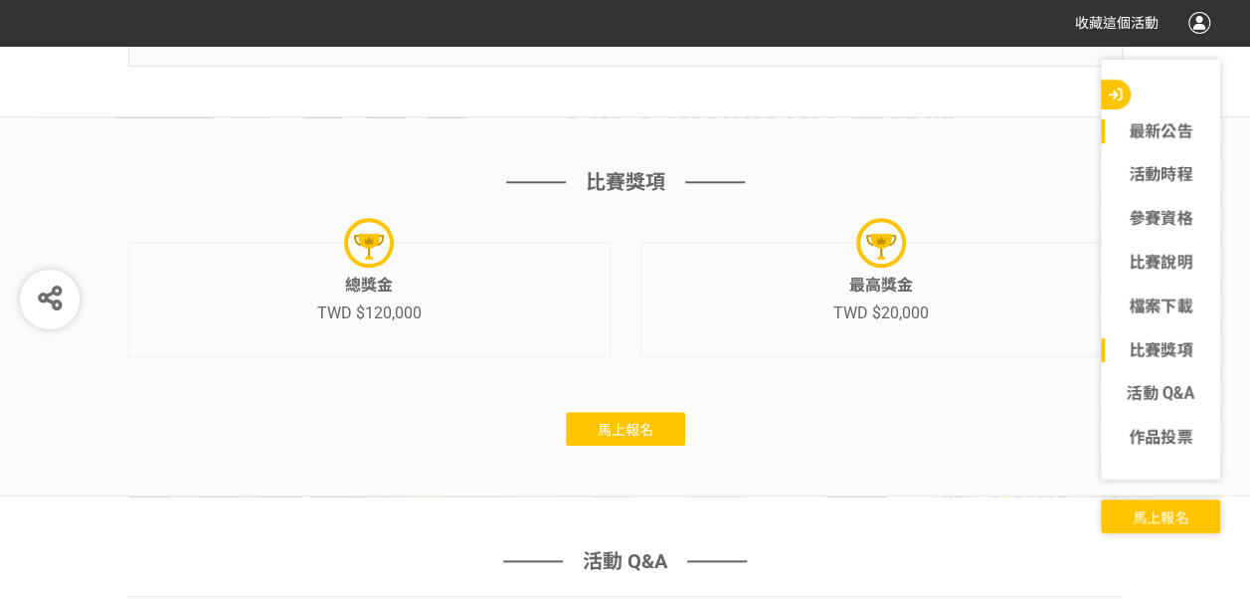 The image size is (1250, 599). Describe the element at coordinates (369, 285) in the screenshot. I see `div: 總獎金` at that location.